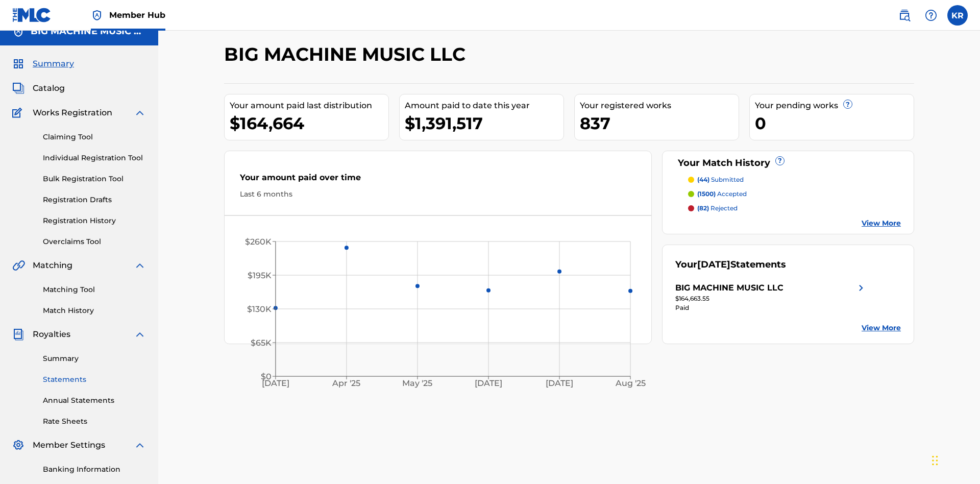 This screenshot has width=980, height=484. Describe the element at coordinates (18, 265) in the screenshot. I see `img: Matching` at that location.